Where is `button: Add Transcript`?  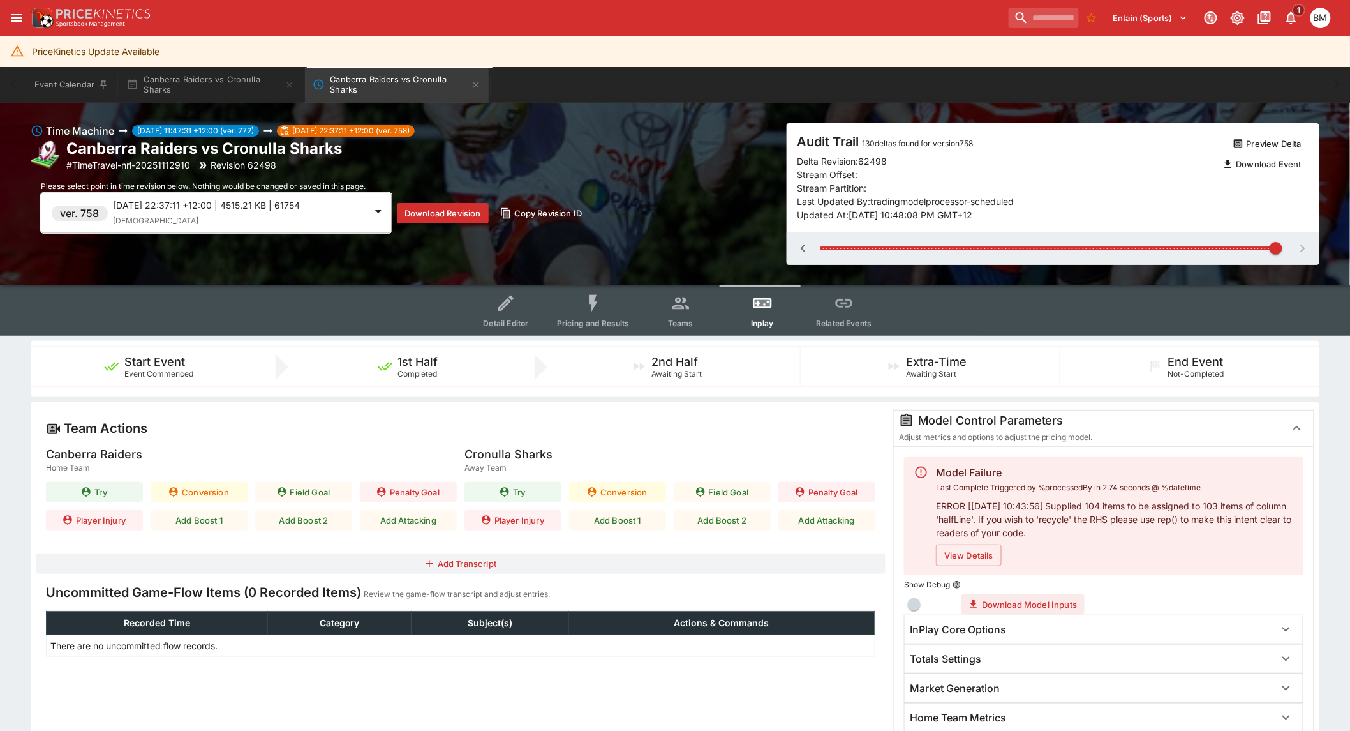
button: Add Transcript is located at coordinates (461, 563).